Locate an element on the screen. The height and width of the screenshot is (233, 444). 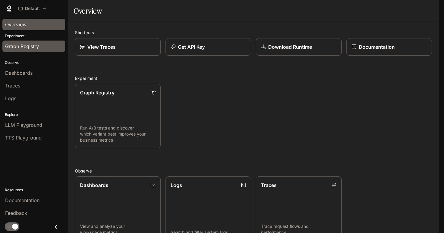
p: View Traces is located at coordinates (102, 47).